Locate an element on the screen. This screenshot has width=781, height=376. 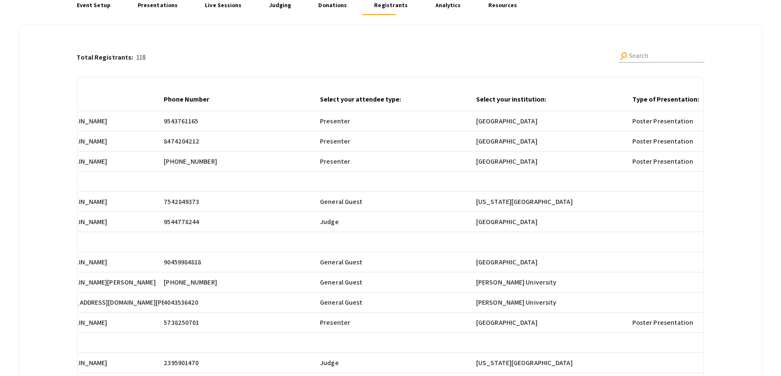
span: 8474204212 is located at coordinates (181, 141).